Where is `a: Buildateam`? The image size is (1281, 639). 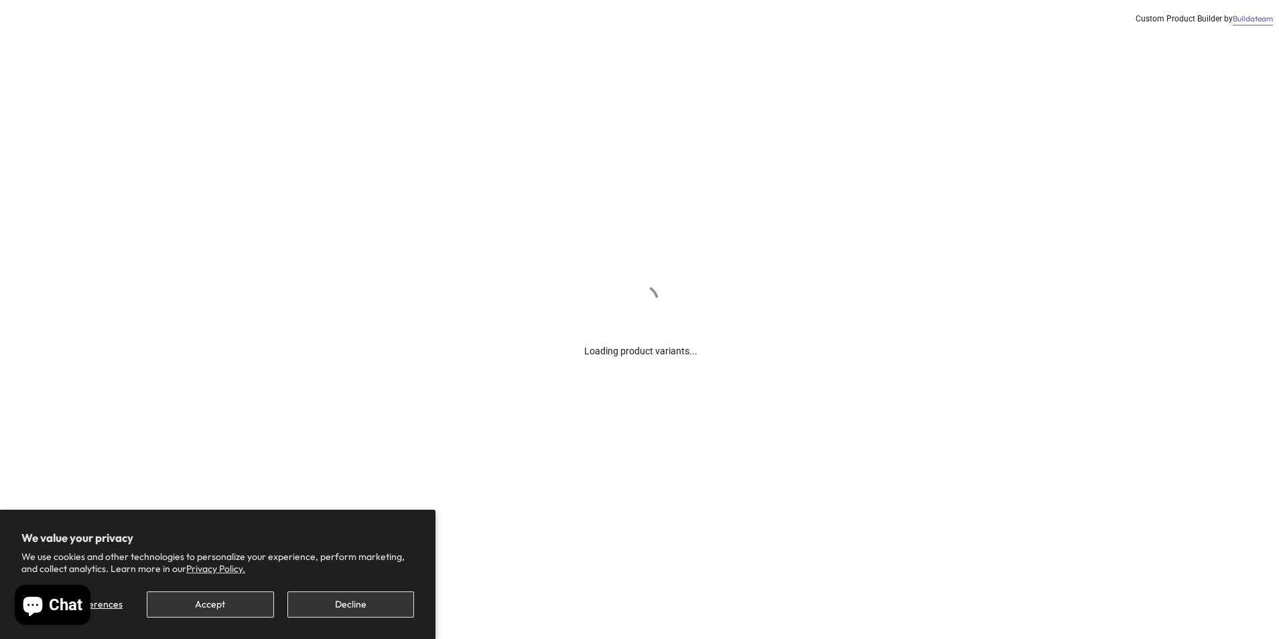 a: Buildateam is located at coordinates (1253, 19).